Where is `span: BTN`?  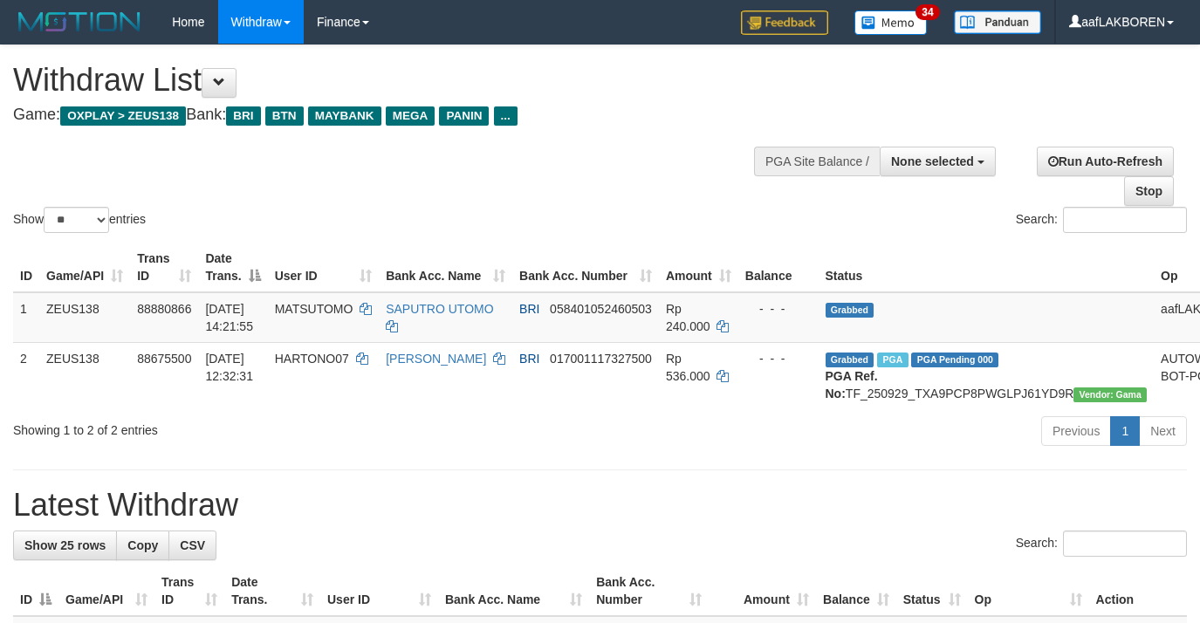
span: BTN is located at coordinates (285, 116).